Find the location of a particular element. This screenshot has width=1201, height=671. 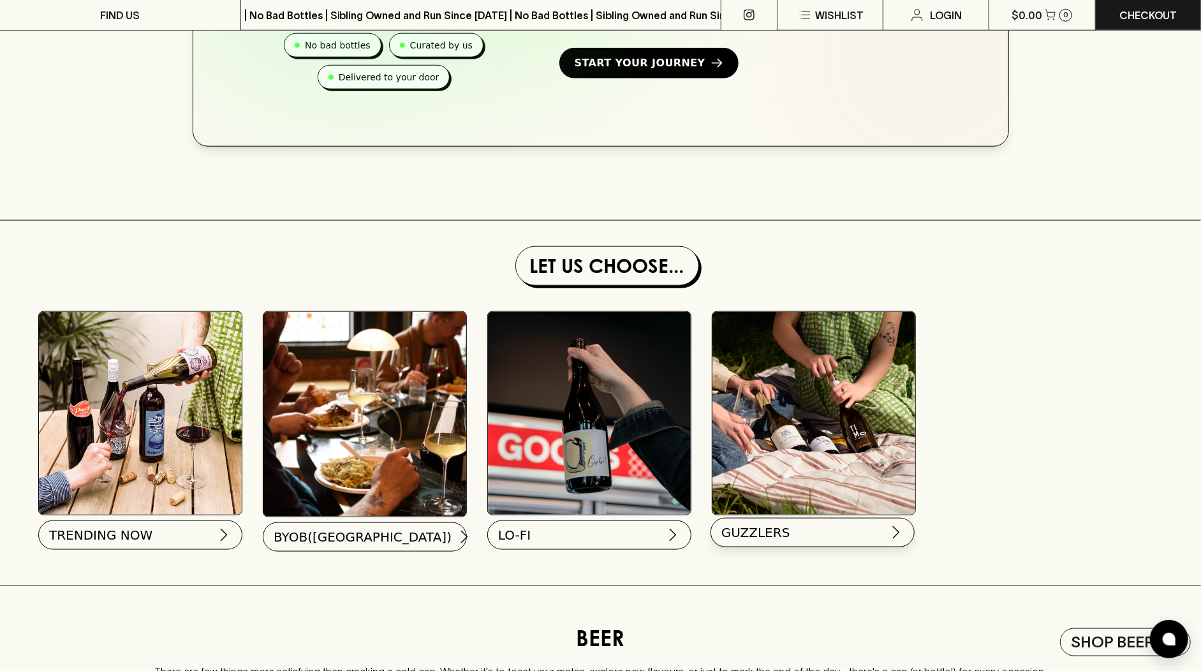

p: Checkout is located at coordinates (1148, 15).